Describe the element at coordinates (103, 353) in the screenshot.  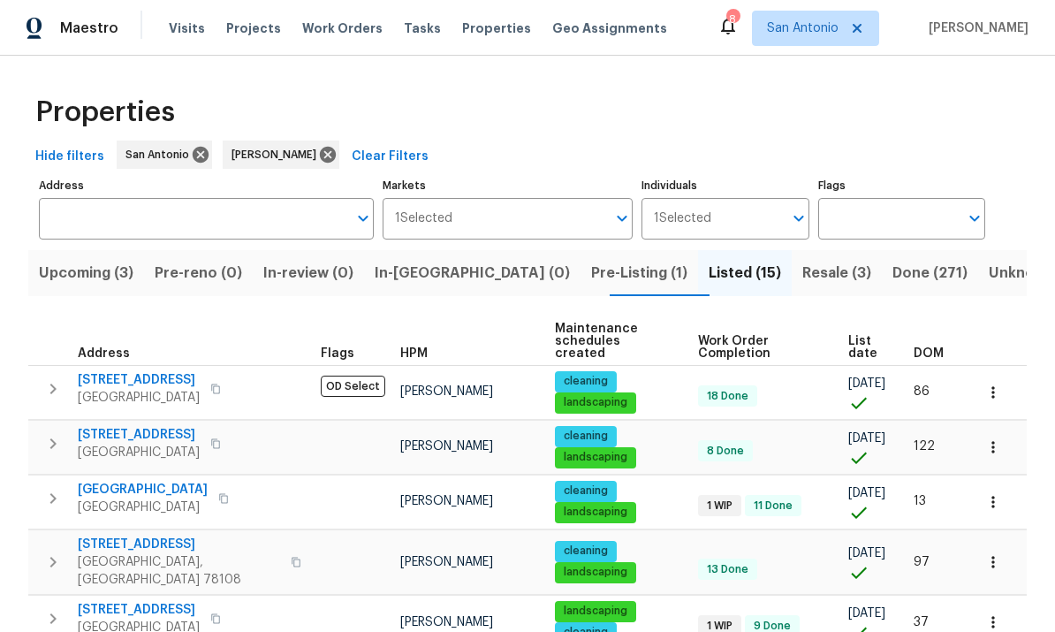
I see `span: Address` at that location.